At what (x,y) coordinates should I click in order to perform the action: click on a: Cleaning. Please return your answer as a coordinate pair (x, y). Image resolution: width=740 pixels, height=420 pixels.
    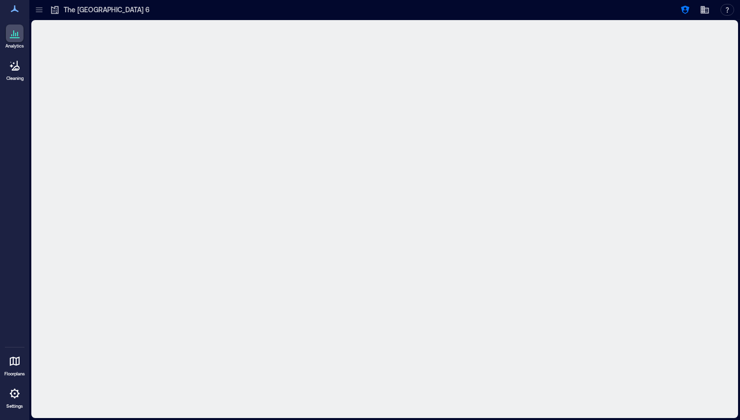
    Looking at the image, I should click on (15, 69).